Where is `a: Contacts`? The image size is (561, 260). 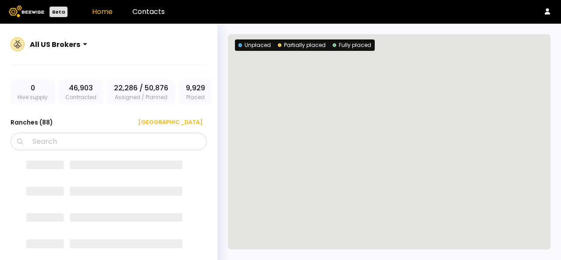
a: Contacts is located at coordinates (149, 11).